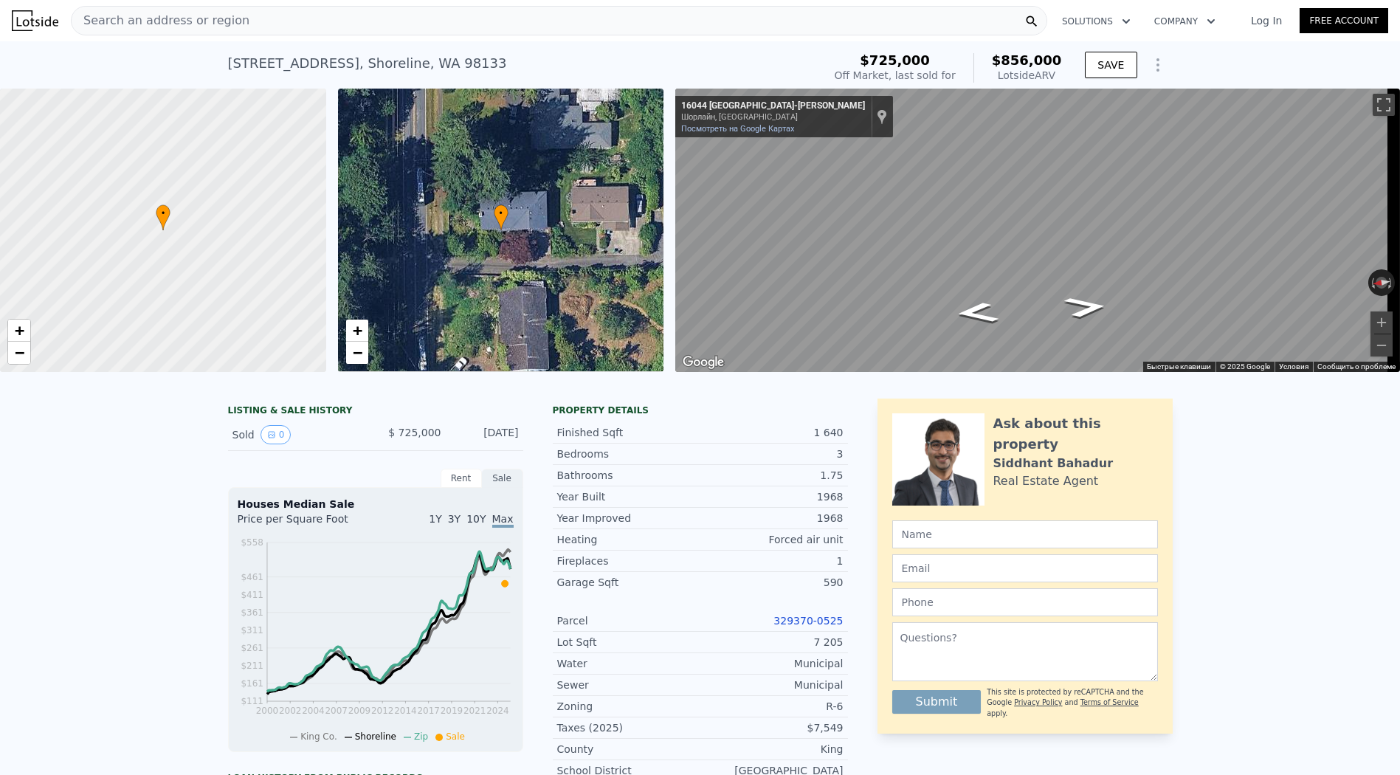 This screenshot has height=775, width=1400. Describe the element at coordinates (772, 454) in the screenshot. I see `div: 3` at that location.